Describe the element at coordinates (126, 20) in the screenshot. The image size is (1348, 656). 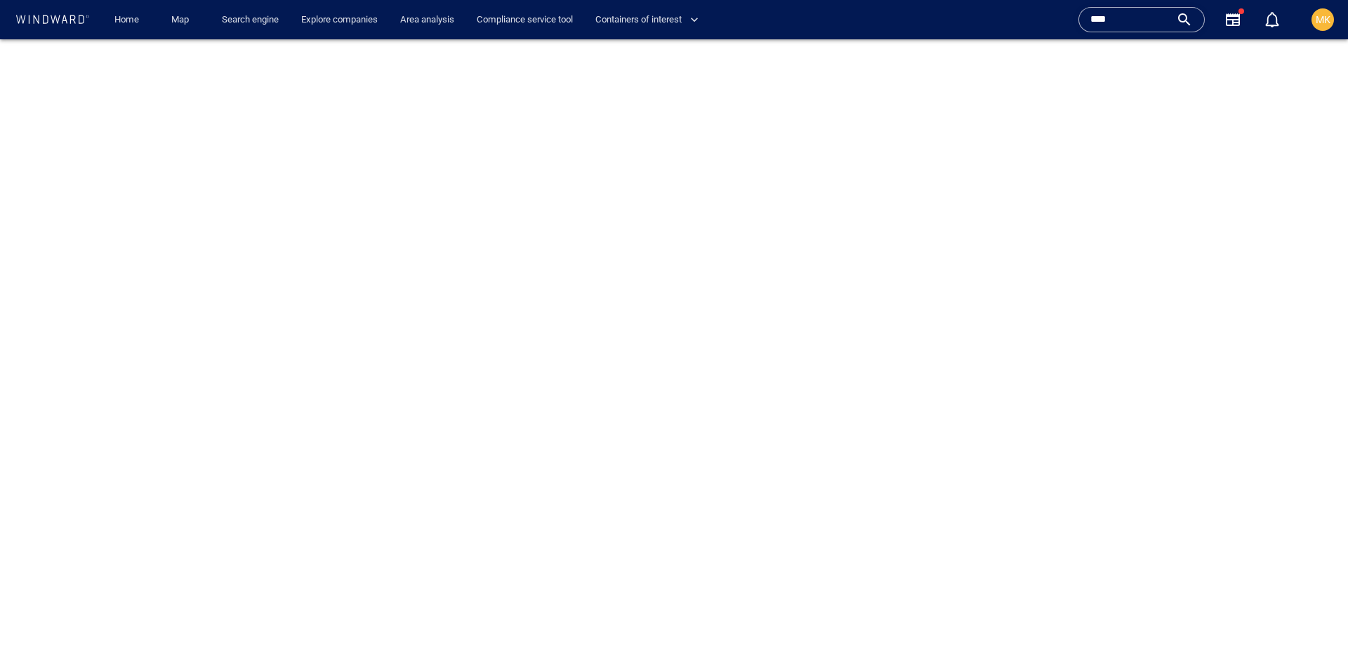
I see `a: Home` at that location.